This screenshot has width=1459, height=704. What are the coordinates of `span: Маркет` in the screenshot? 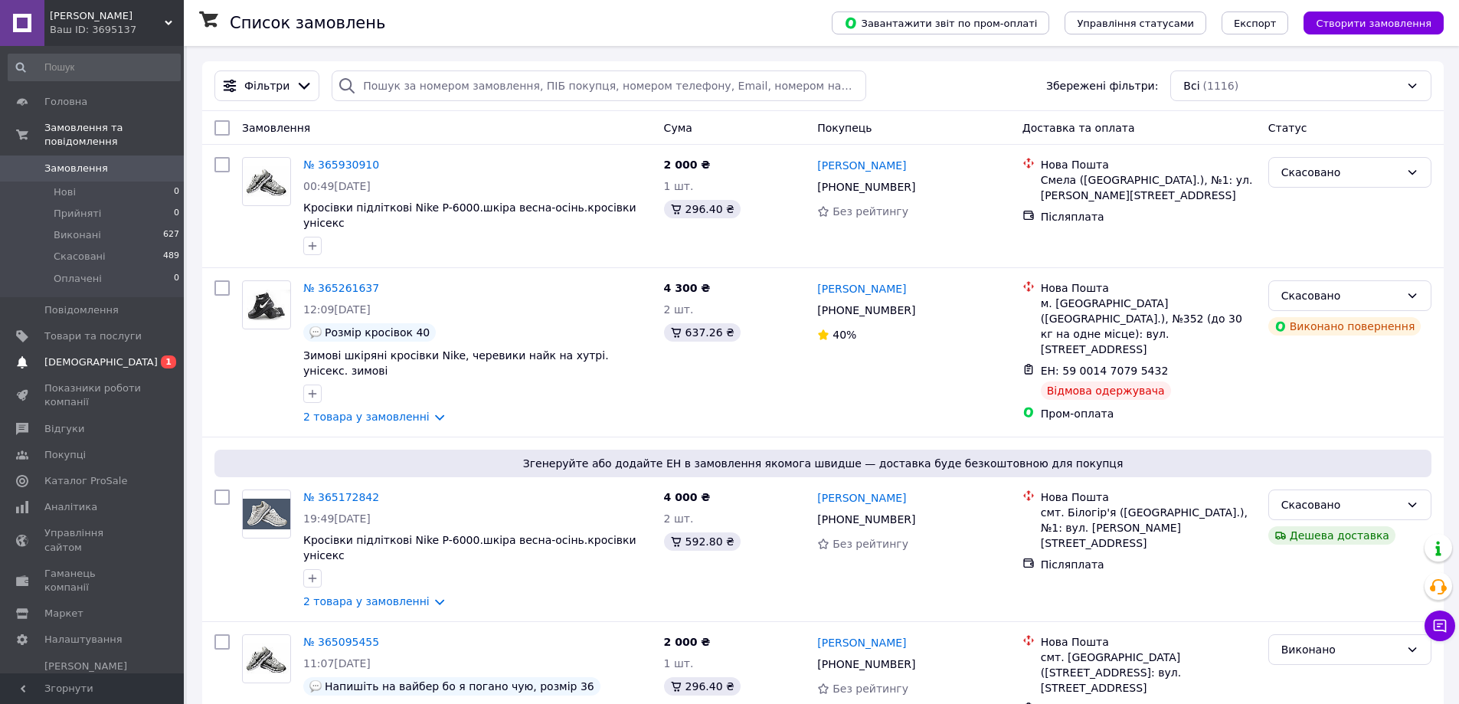 It's located at (64, 614).